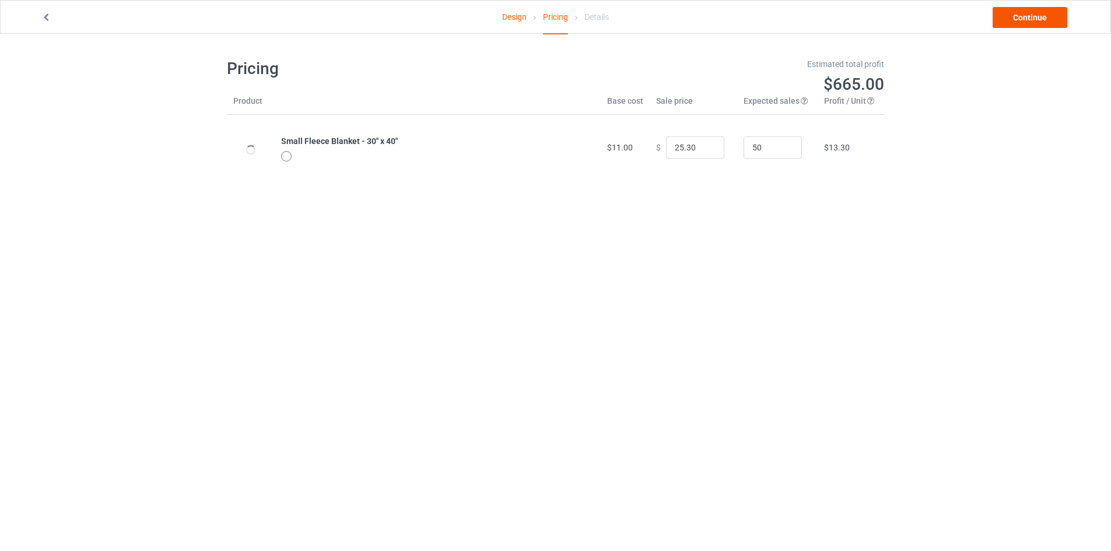 The image size is (1111, 551). I want to click on div: Details, so click(597, 17).